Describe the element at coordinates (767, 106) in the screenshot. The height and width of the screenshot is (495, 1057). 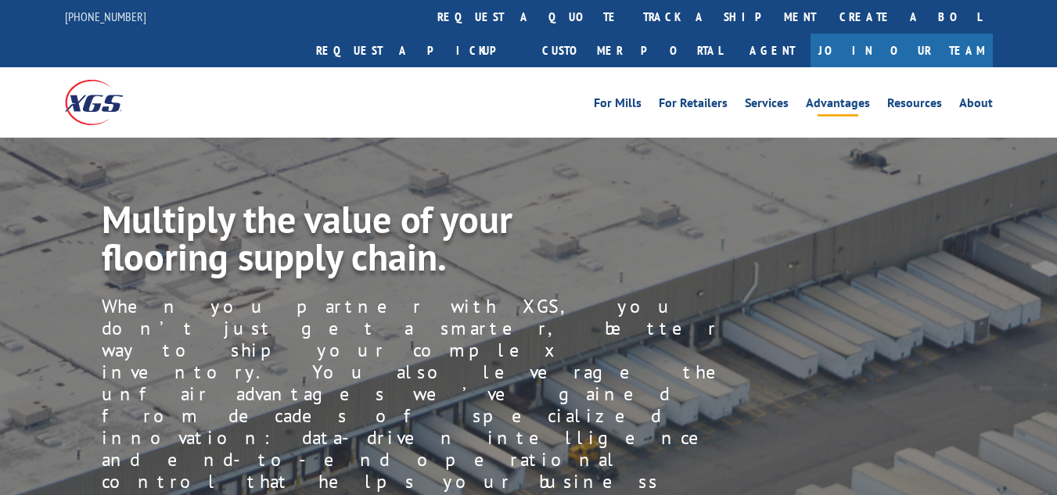
I see `a: Services` at that location.